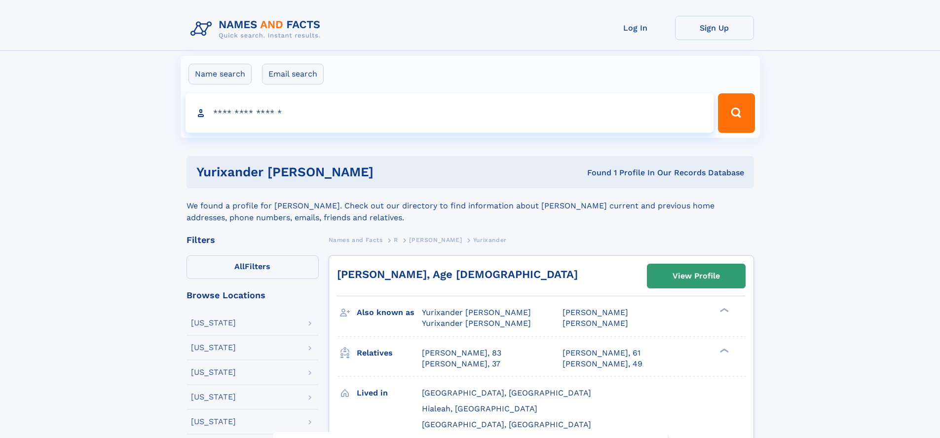 This screenshot has height=438, width=940. I want to click on a: Log In, so click(636, 28).